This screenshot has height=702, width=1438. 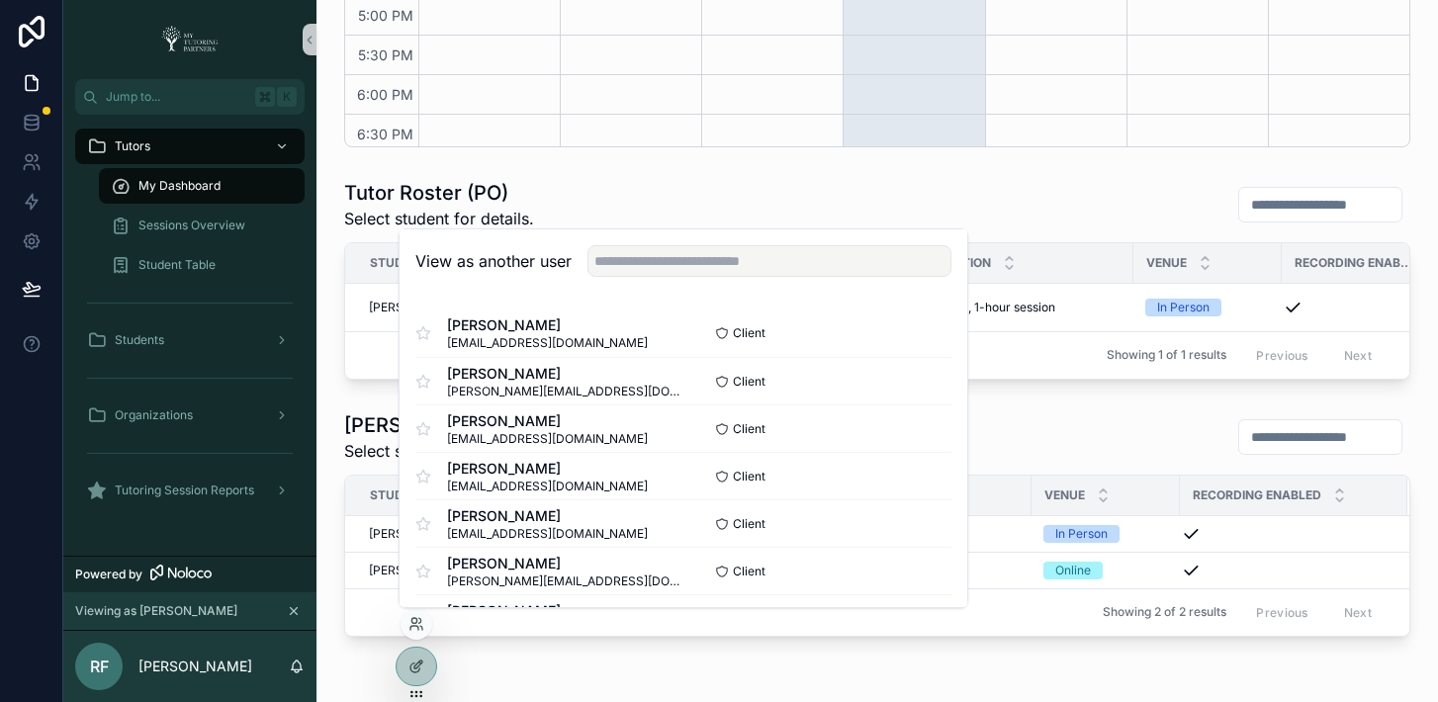 What do you see at coordinates (179, 186) in the screenshot?
I see `span: My Dashboard` at bounding box center [179, 186].